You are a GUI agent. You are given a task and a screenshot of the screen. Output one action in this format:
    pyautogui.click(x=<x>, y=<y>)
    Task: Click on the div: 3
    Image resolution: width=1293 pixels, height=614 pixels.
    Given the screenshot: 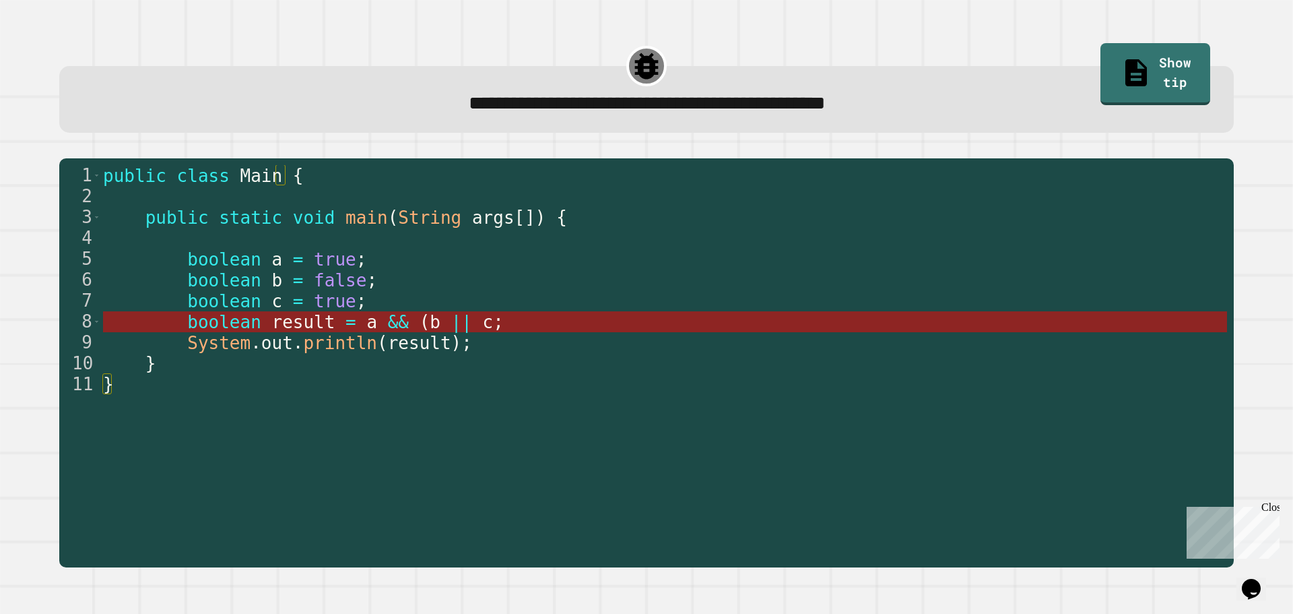 What is the action you would take?
    pyautogui.click(x=80, y=217)
    